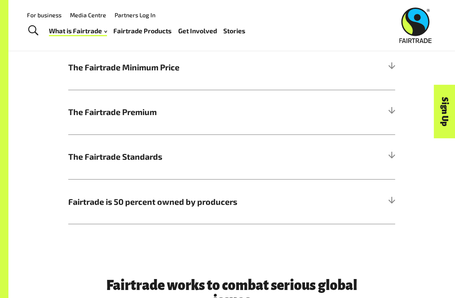 This screenshot has height=298, width=455. Describe the element at coordinates (191, 156) in the screenshot. I see `span: The Fairtrade Standards` at that location.